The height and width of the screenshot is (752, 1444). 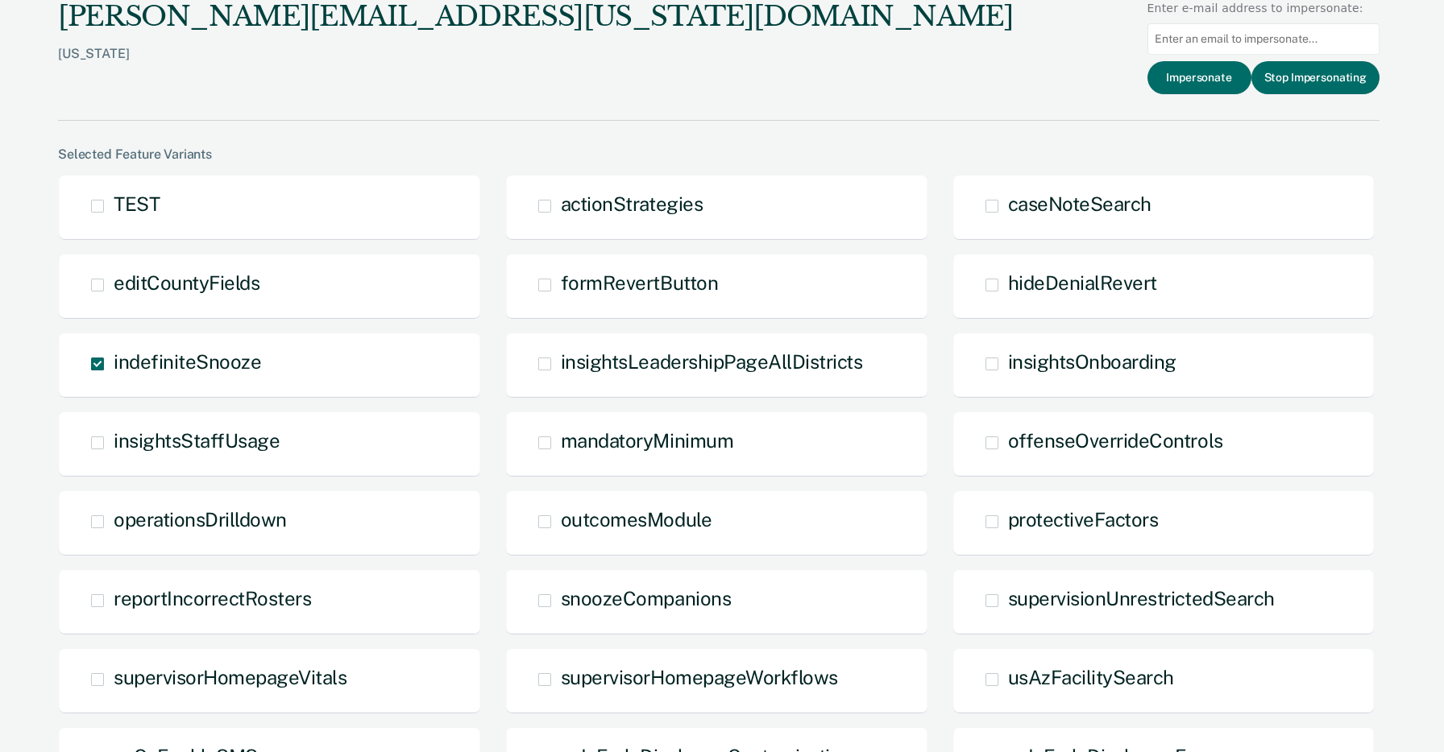 I want to click on button: Impersonate, so click(x=1199, y=77).